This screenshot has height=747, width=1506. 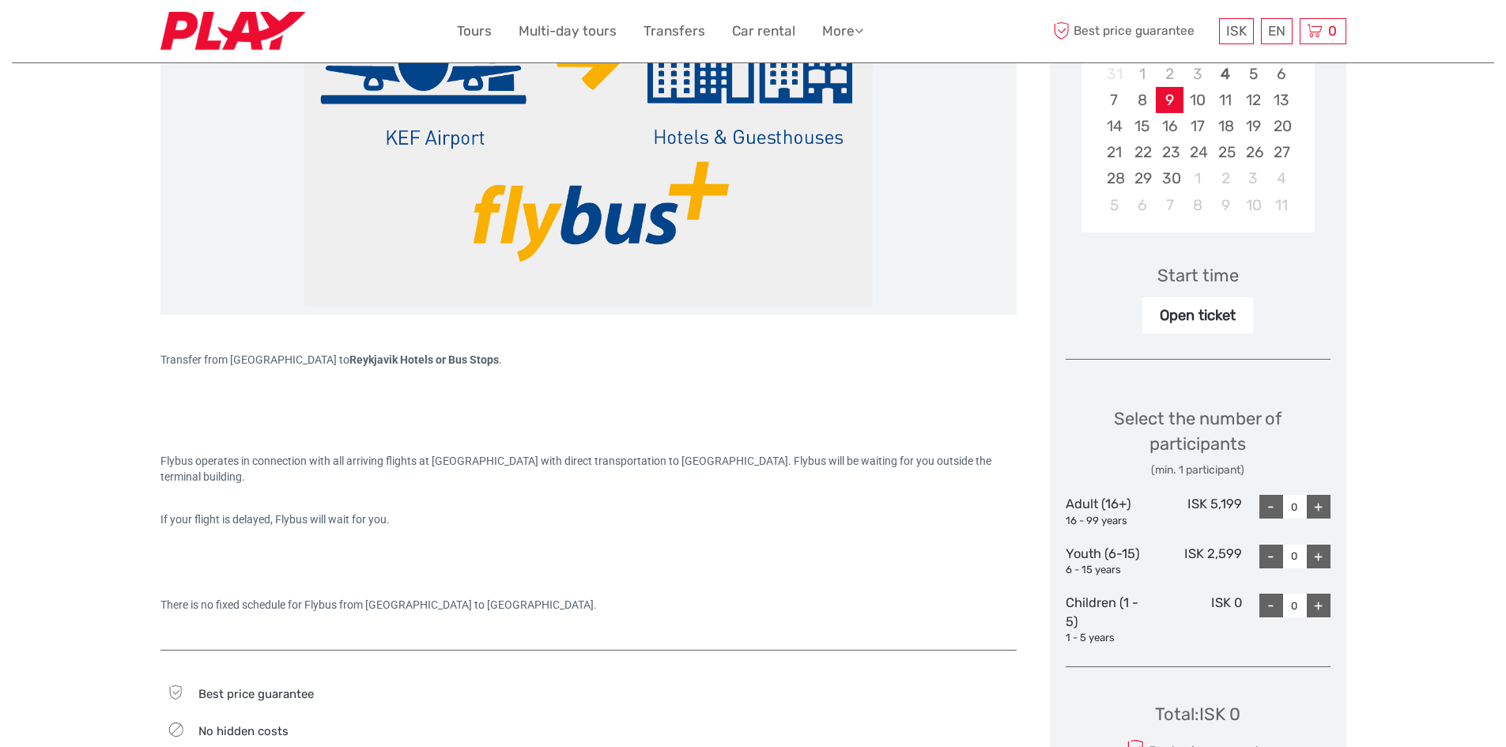 I want to click on div: Choose Sunday, September 14th, 2025, so click(x=1114, y=126).